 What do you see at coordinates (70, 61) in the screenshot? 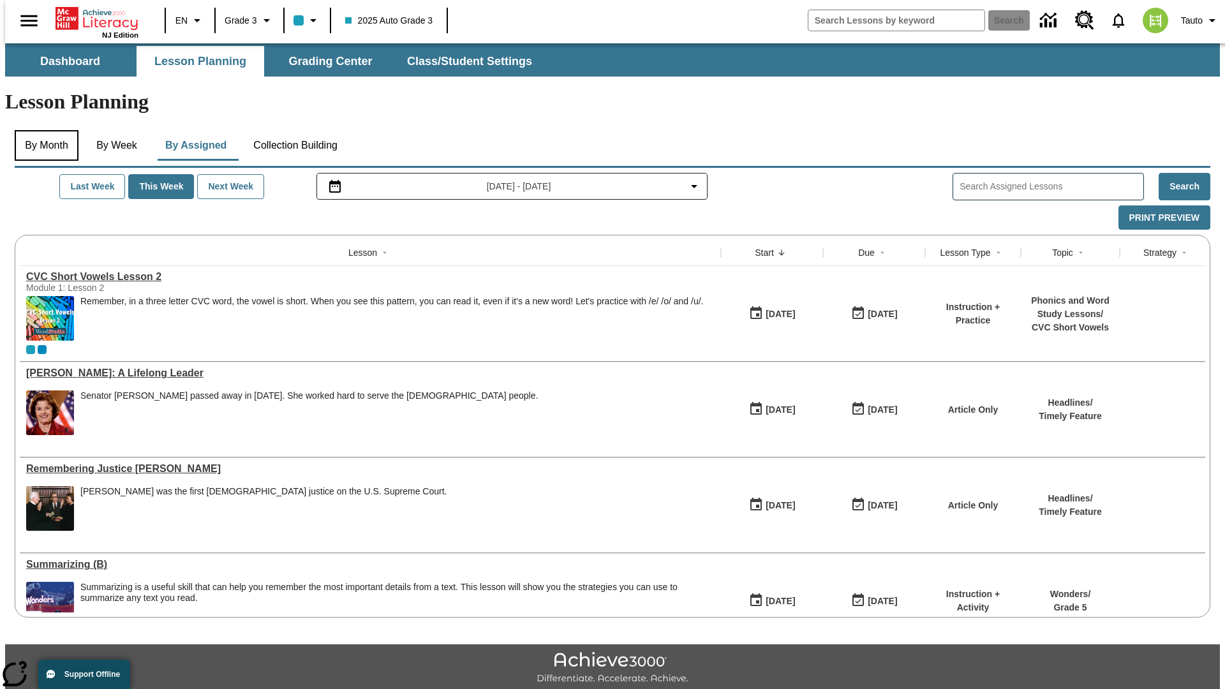
I see `span: Dashboard` at bounding box center [70, 61].